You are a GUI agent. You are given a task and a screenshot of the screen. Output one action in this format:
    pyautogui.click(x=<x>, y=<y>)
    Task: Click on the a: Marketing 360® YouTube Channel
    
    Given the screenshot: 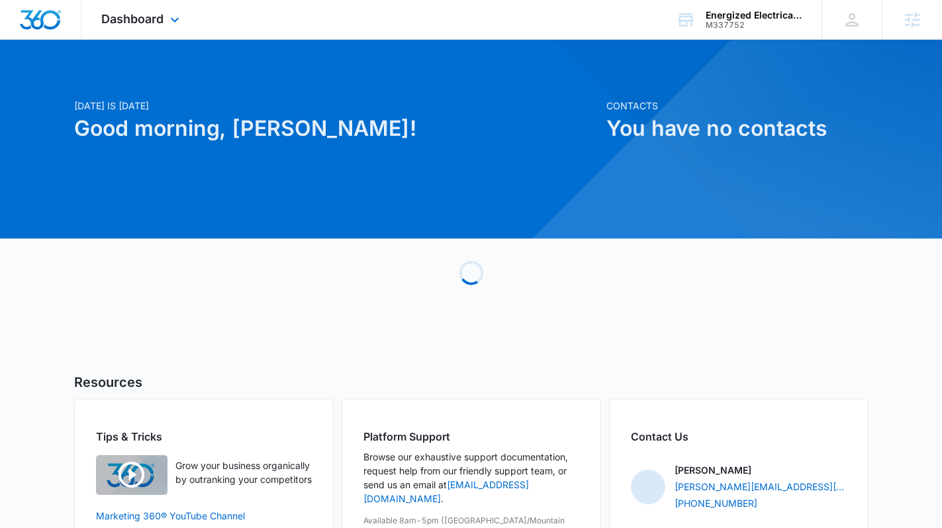 What is the action you would take?
    pyautogui.click(x=204, y=515)
    